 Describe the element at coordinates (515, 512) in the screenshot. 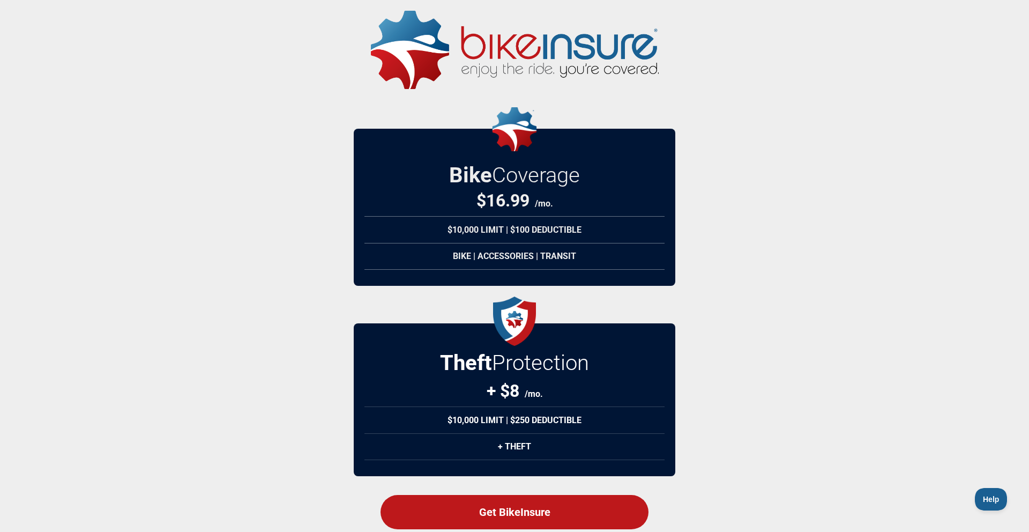

I see `div: Get BikeInsure` at that location.